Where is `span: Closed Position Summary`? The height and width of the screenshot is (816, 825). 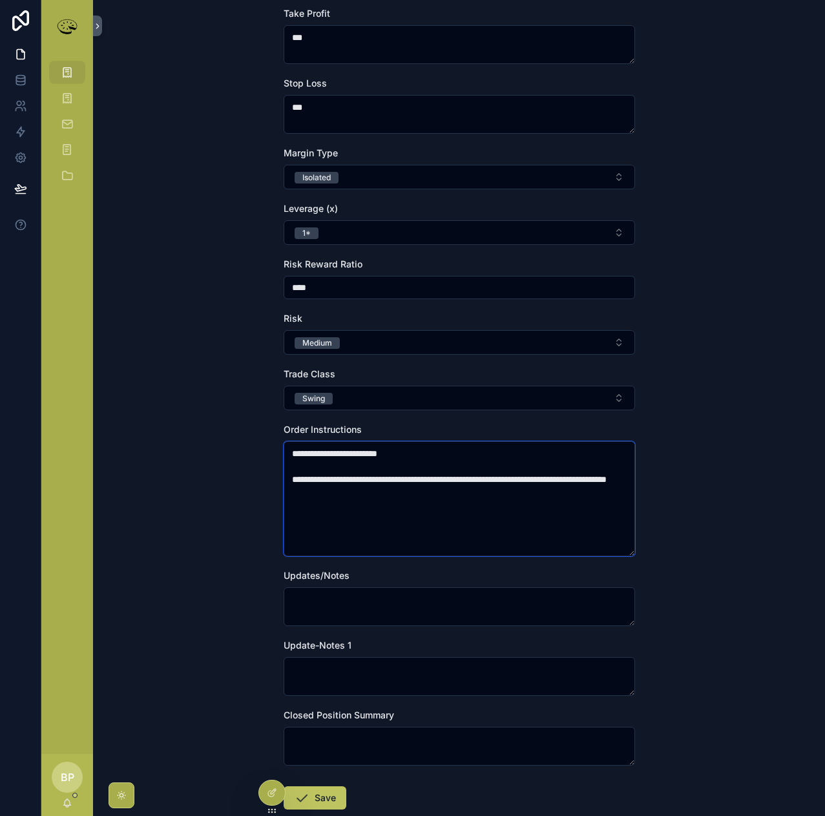 span: Closed Position Summary is located at coordinates (339, 715).